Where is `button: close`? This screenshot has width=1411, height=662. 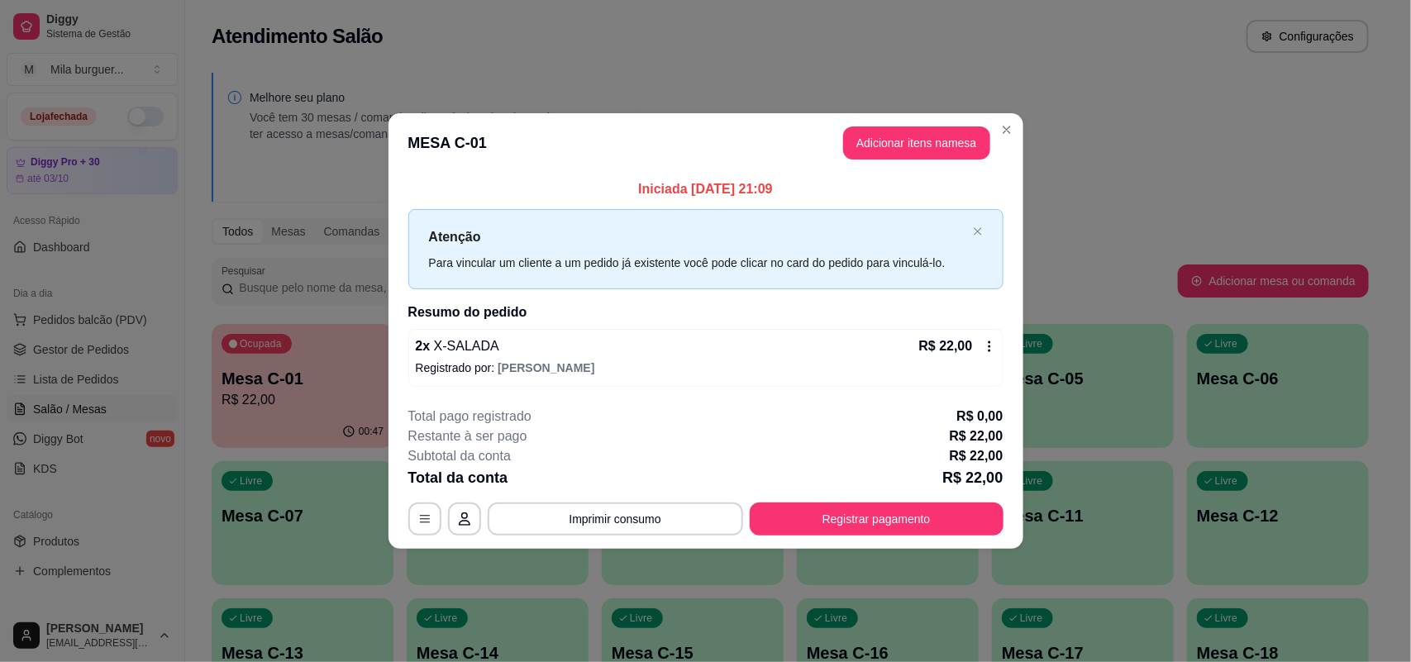
button: close is located at coordinates (978, 231).